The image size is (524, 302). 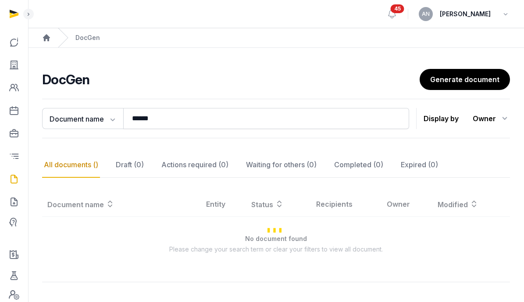 I want to click on button: Document name, so click(x=82, y=118).